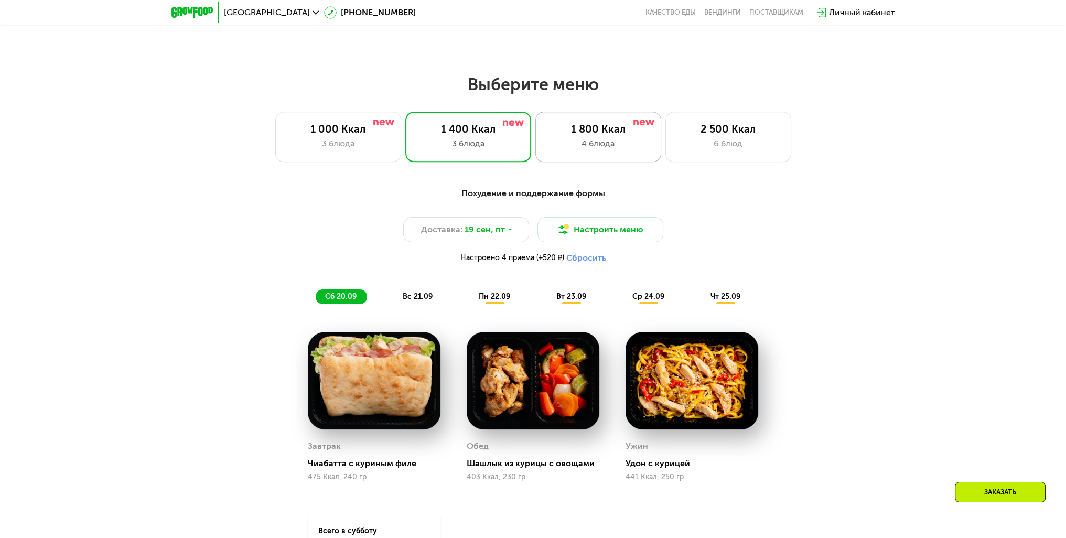 The height and width of the screenshot is (538, 1066). I want to click on div: 6 блюд, so click(728, 144).